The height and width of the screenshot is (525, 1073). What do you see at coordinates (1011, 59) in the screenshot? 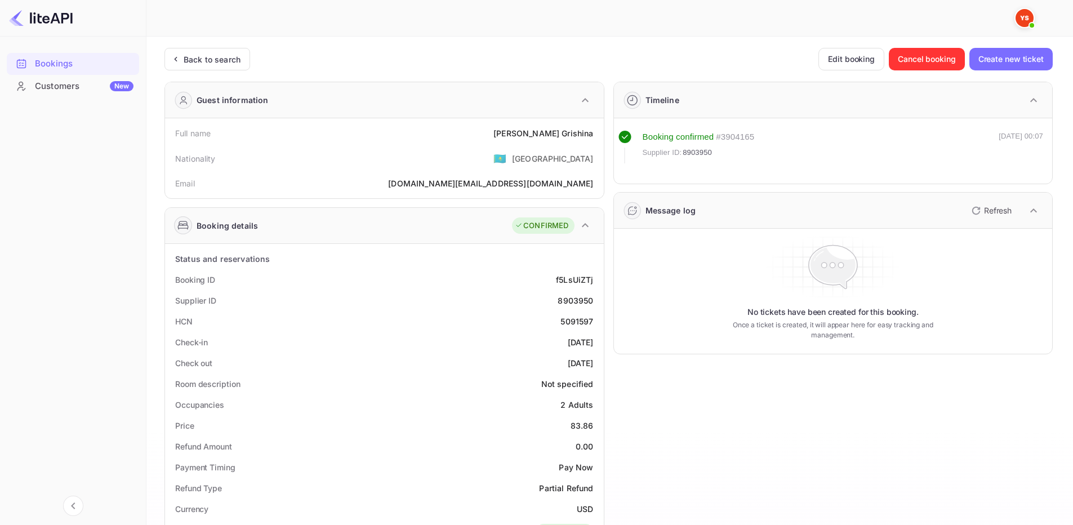
I see `button: Create new ticket` at bounding box center [1011, 59].